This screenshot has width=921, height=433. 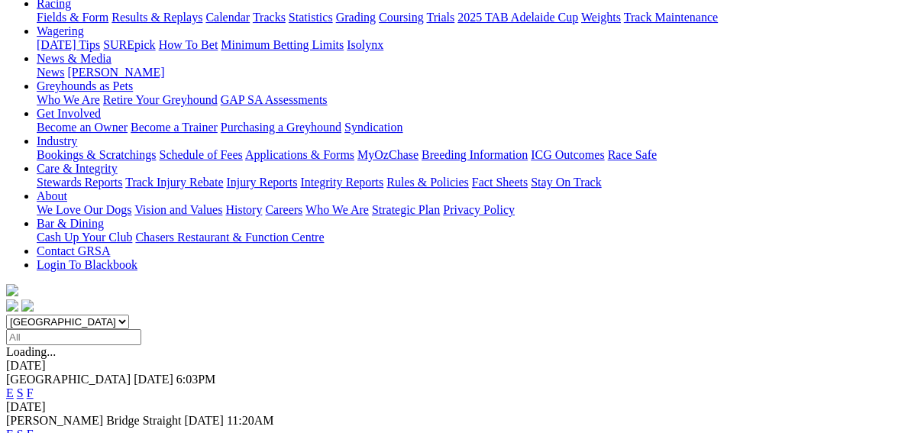 I want to click on a: How To Bet, so click(x=189, y=44).